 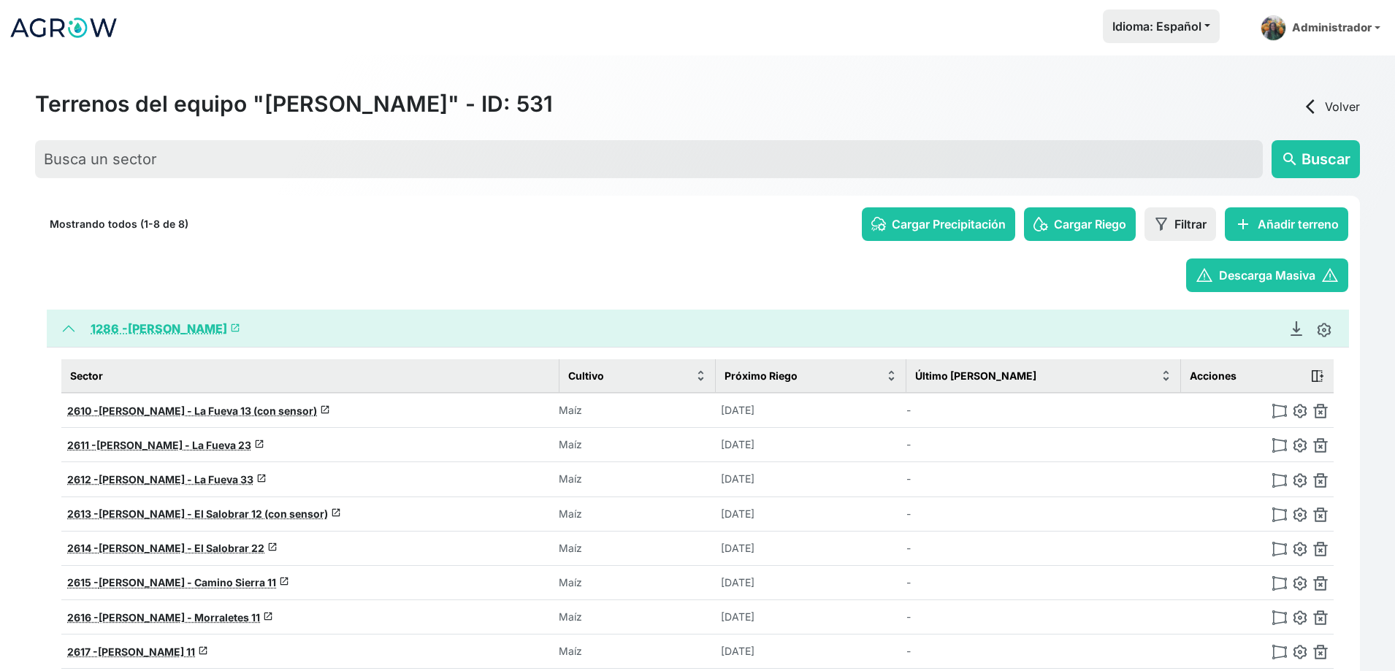 What do you see at coordinates (1243, 224) in the screenshot?
I see `span: add` at bounding box center [1243, 224].